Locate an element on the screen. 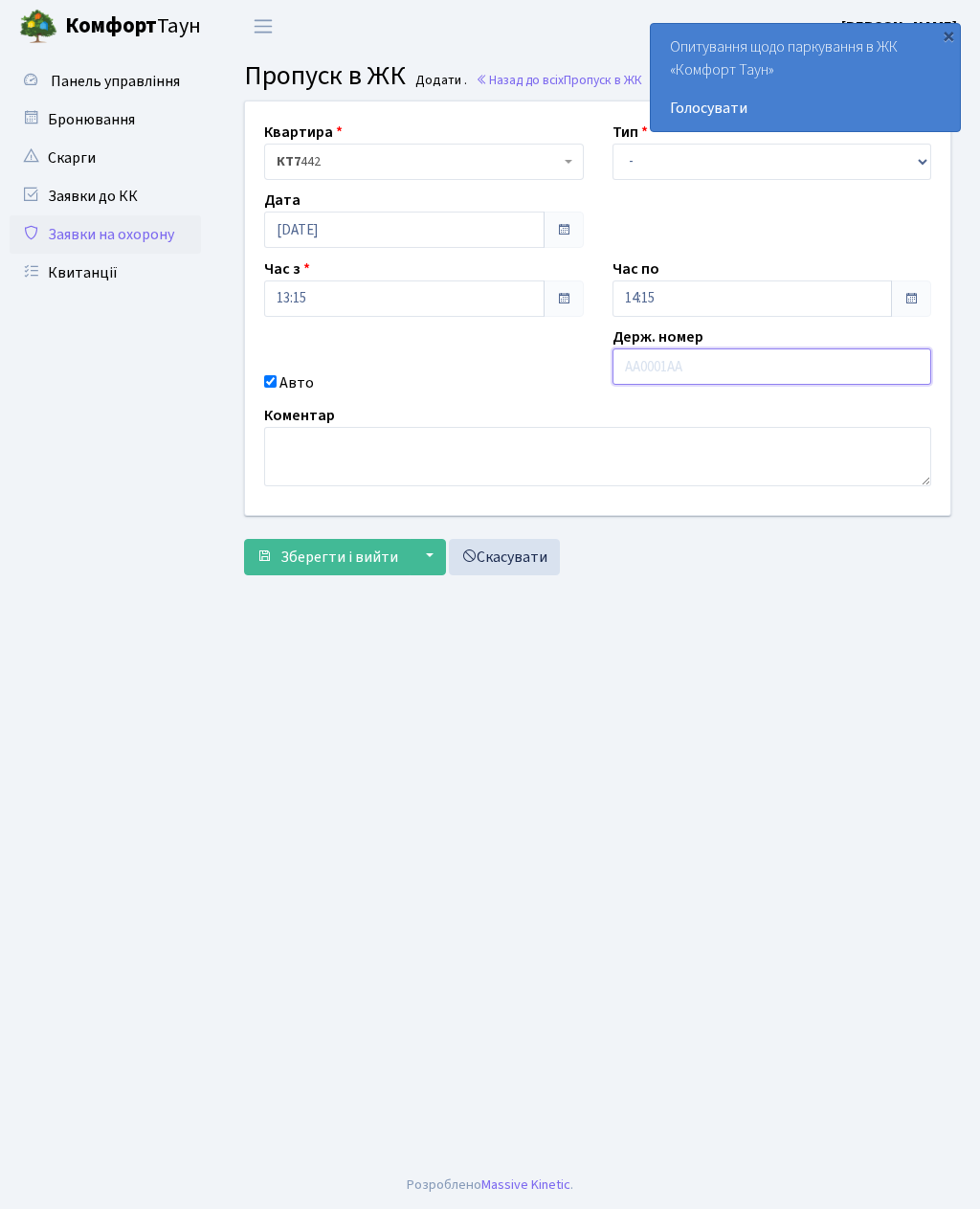 The height and width of the screenshot is (1209, 980). label: Час з is located at coordinates (288, 269).